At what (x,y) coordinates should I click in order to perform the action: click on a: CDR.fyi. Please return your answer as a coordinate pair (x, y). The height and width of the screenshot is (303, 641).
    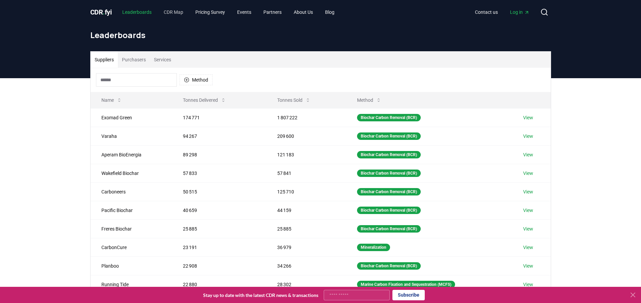
    Looking at the image, I should click on (101, 12).